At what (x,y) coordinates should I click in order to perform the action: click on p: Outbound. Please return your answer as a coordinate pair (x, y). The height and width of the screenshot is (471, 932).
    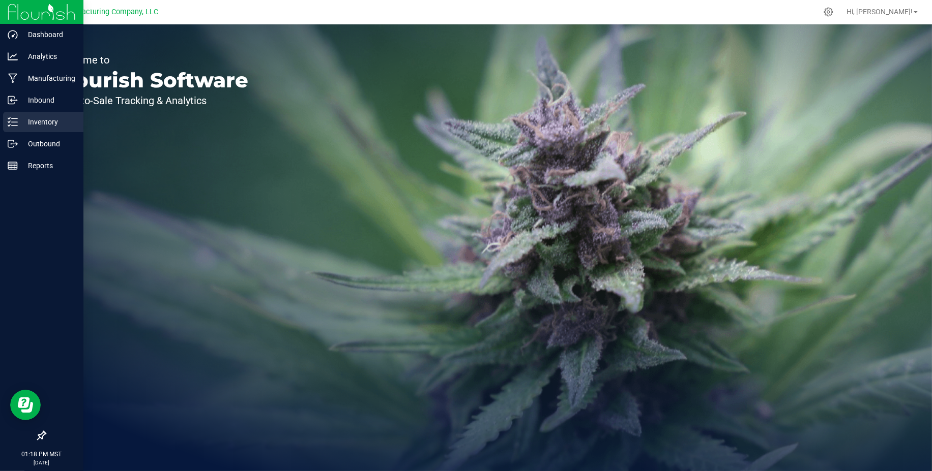
    Looking at the image, I should click on (48, 144).